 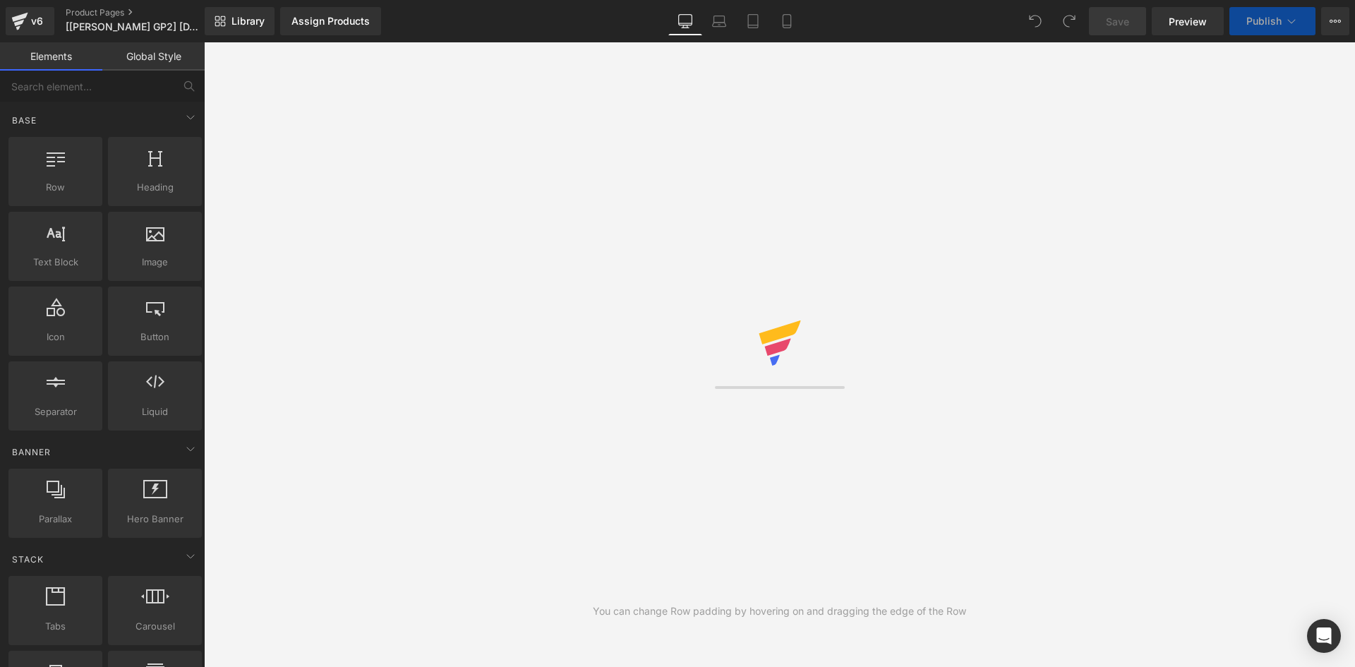 What do you see at coordinates (155, 187) in the screenshot?
I see `span: Heading` at bounding box center [155, 187].